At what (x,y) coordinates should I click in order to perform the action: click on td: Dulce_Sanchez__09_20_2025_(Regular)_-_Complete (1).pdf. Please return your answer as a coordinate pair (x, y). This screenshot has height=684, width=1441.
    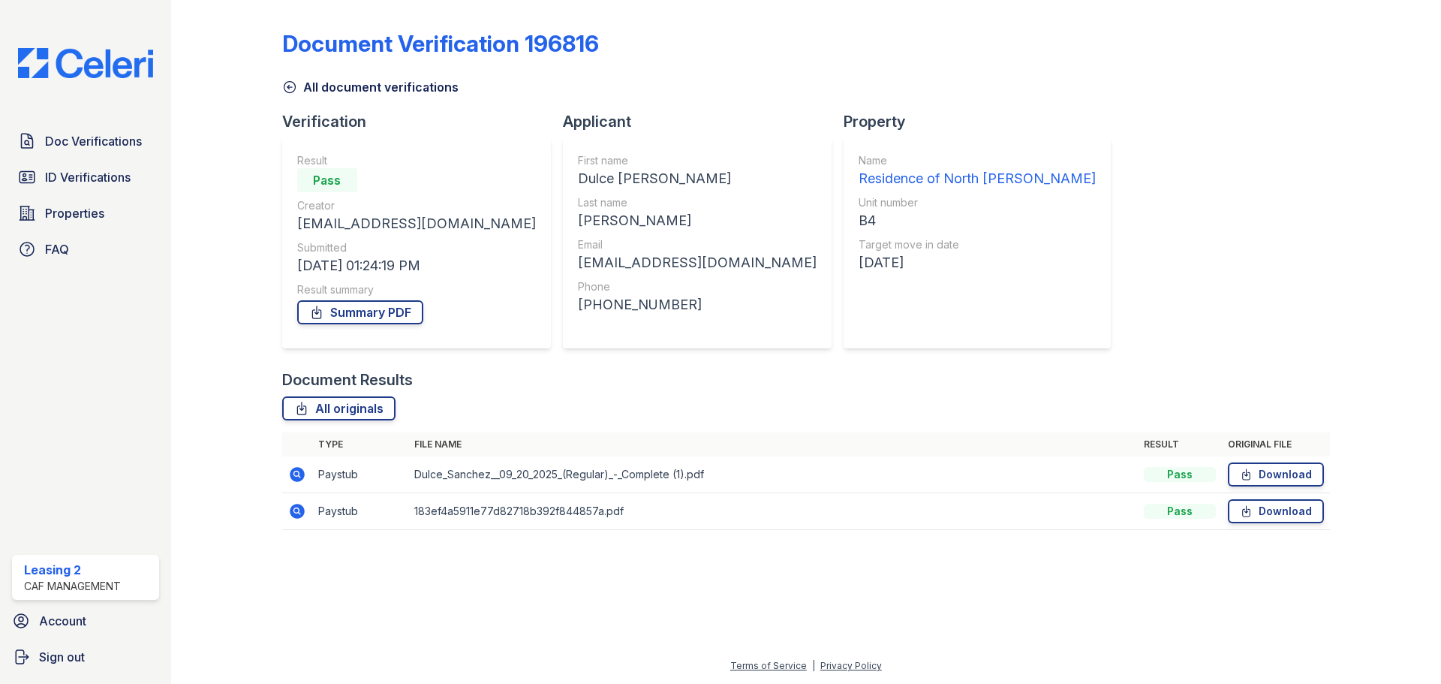
    Looking at the image, I should click on (773, 474).